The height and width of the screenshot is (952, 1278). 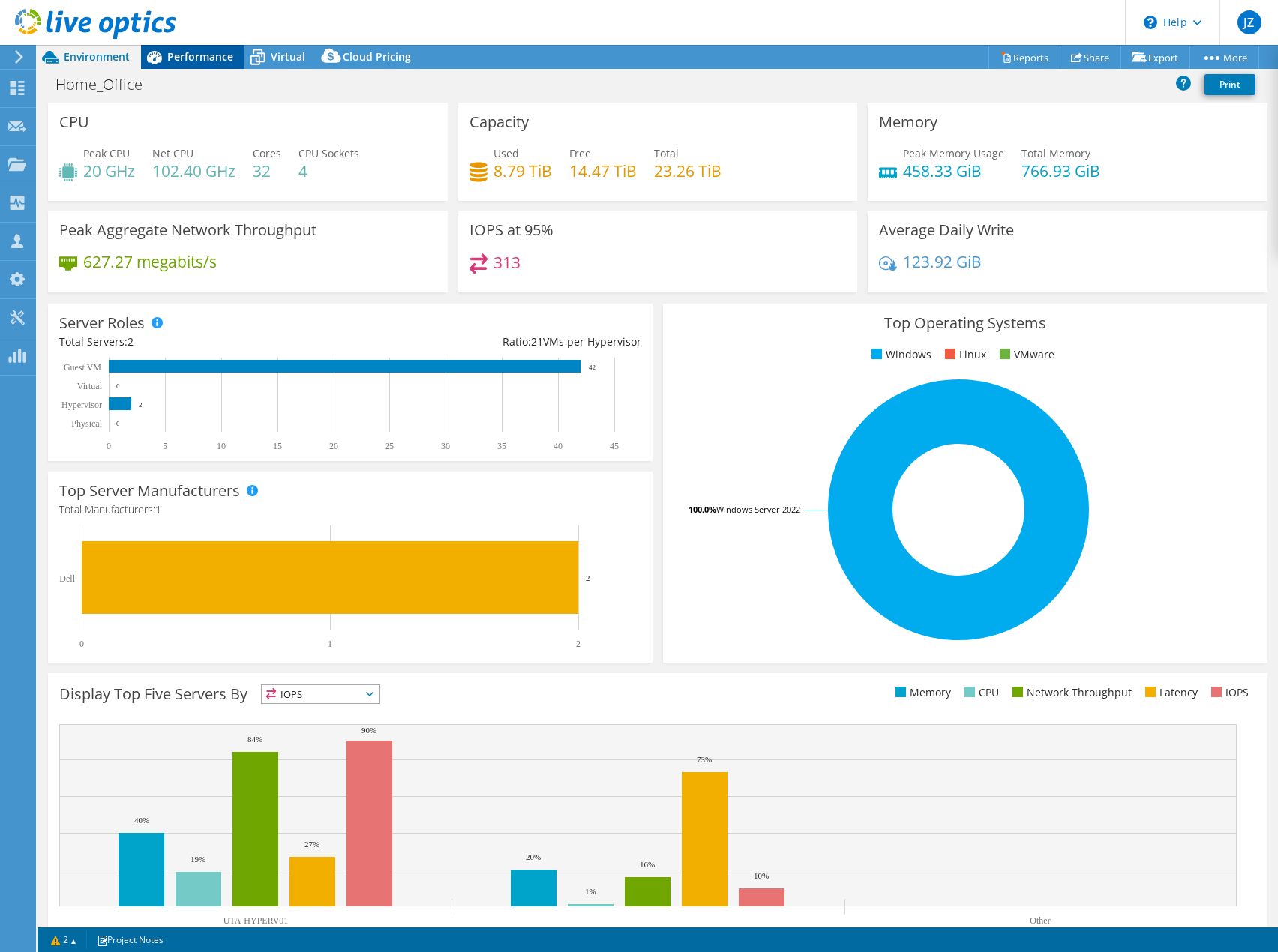 What do you see at coordinates (377, 56) in the screenshot?
I see `span: Cloud Pricing` at bounding box center [377, 56].